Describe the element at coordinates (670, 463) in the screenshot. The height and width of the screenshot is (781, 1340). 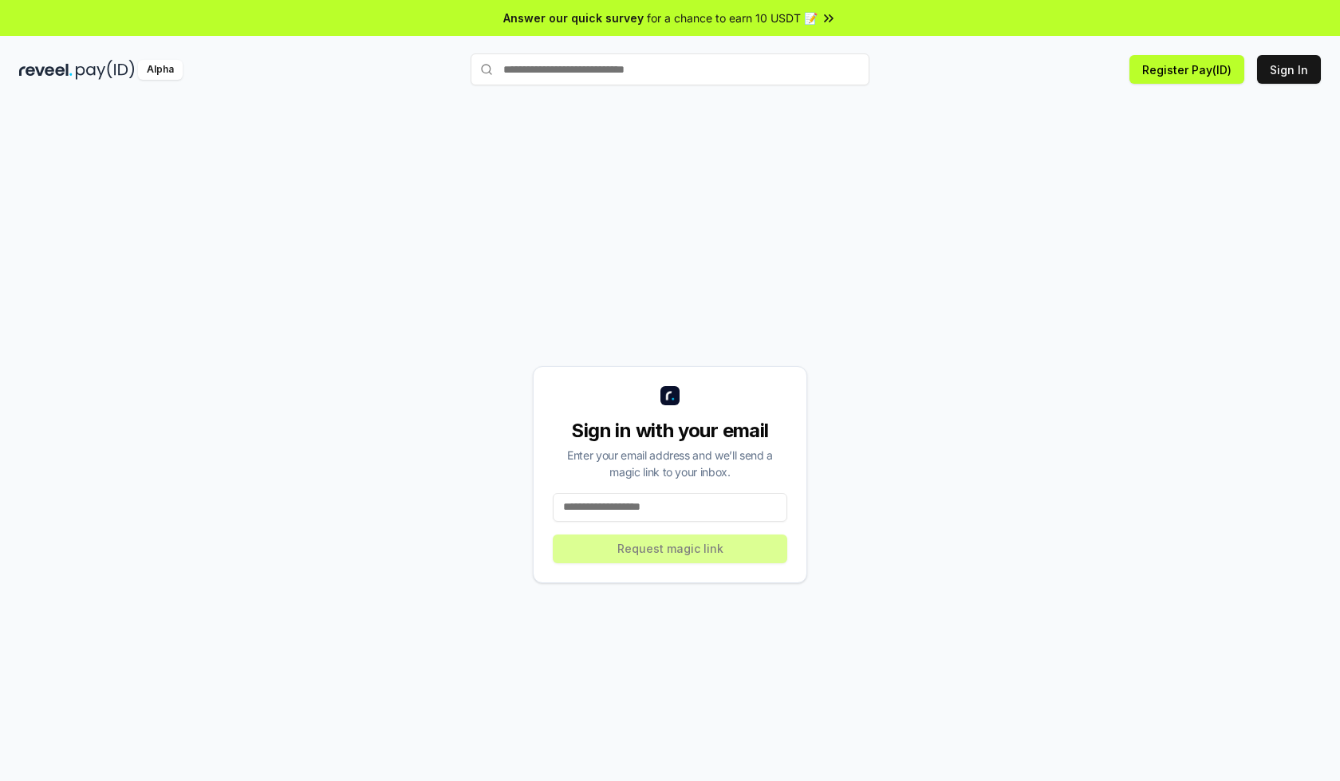
I see `div: Enter your email address and we’ll send a magic link to your inbox.` at that location.